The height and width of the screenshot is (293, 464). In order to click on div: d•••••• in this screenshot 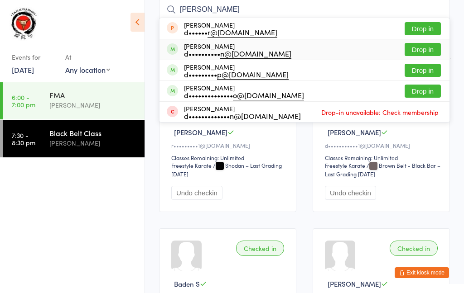, I will do `click(230, 32)`.